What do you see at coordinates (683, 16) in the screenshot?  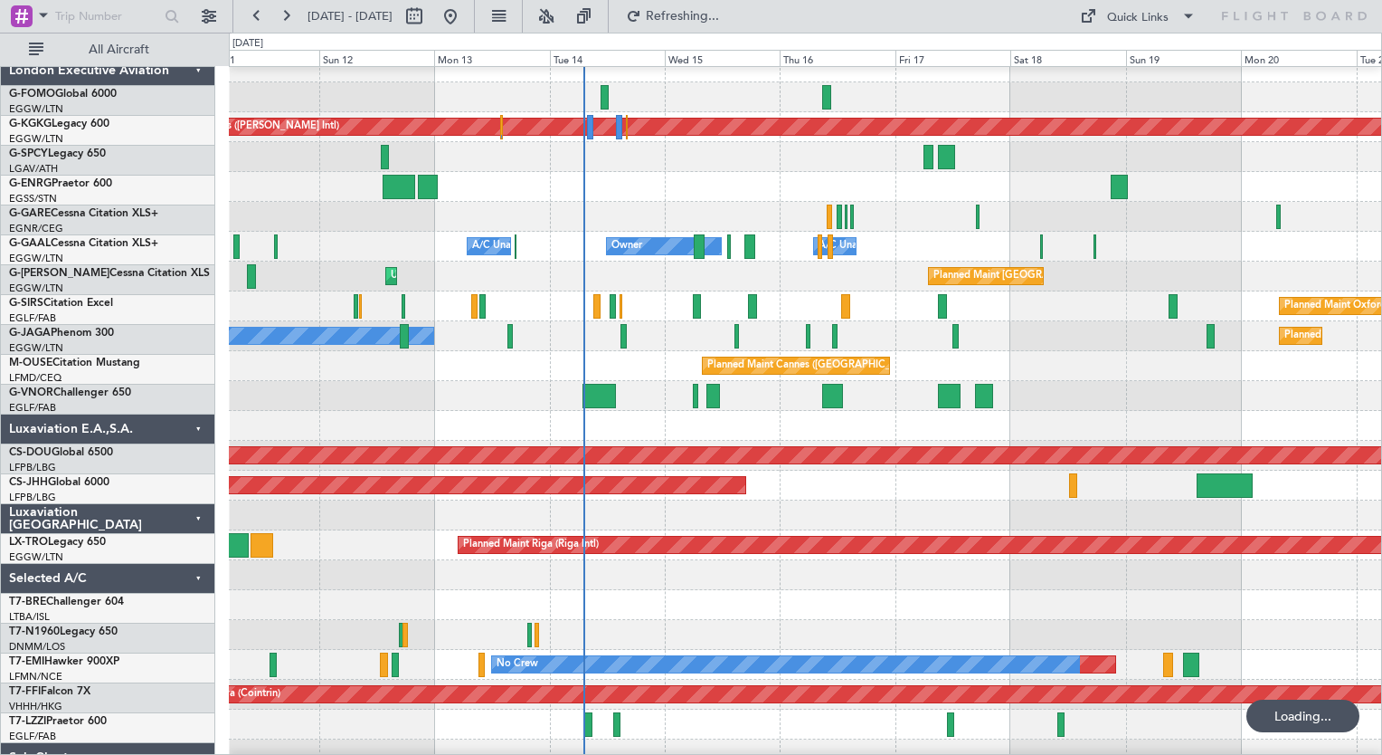 I see `span: Refreshing...` at bounding box center [683, 16].